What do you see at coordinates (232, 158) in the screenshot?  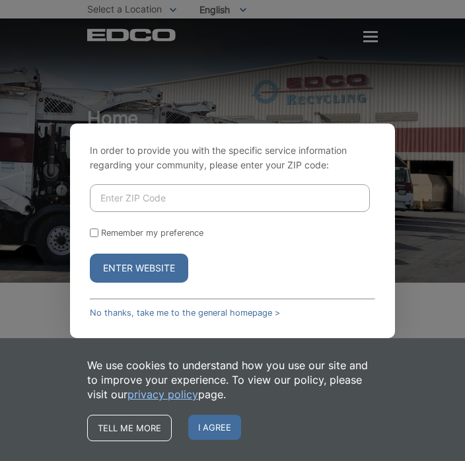 I see `p: In order to provide you with the specific service information regarding your community, please en...` at bounding box center [232, 158].